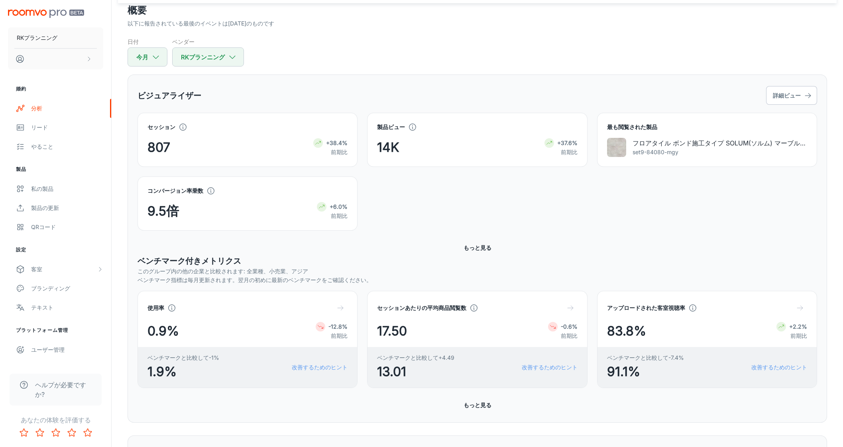 This screenshot has height=447, width=843. I want to click on font: 83.8%, so click(626, 331).